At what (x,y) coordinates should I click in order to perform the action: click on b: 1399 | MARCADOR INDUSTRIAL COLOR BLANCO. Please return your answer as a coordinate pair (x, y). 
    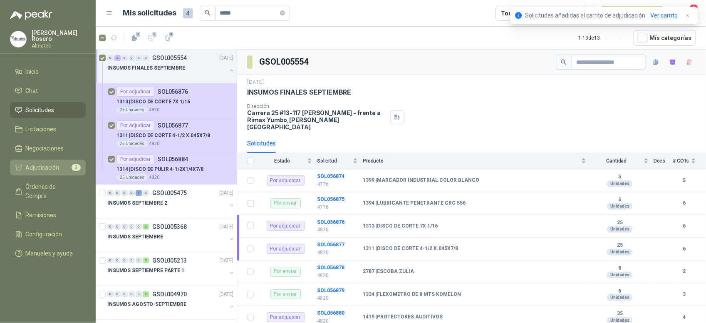
    Looking at the image, I should click on (421, 180).